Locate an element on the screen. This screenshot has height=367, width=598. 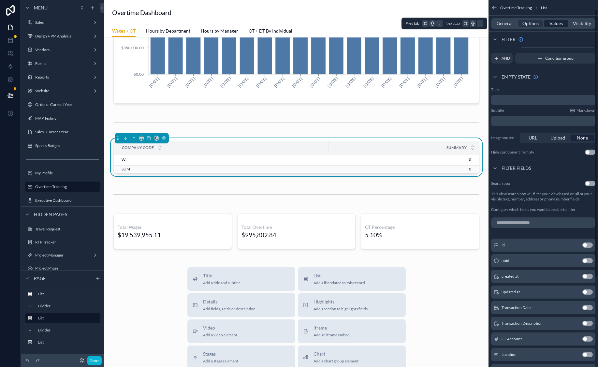
span: Transaction Description is located at coordinates (522, 323).